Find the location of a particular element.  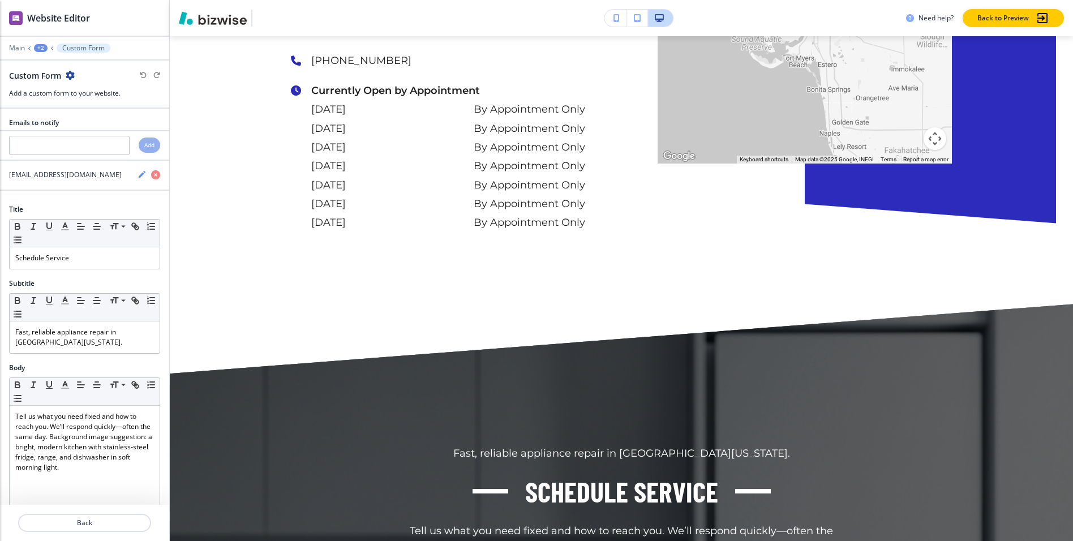

span: Map data ©2025 Google, INEGI is located at coordinates (834, 159).